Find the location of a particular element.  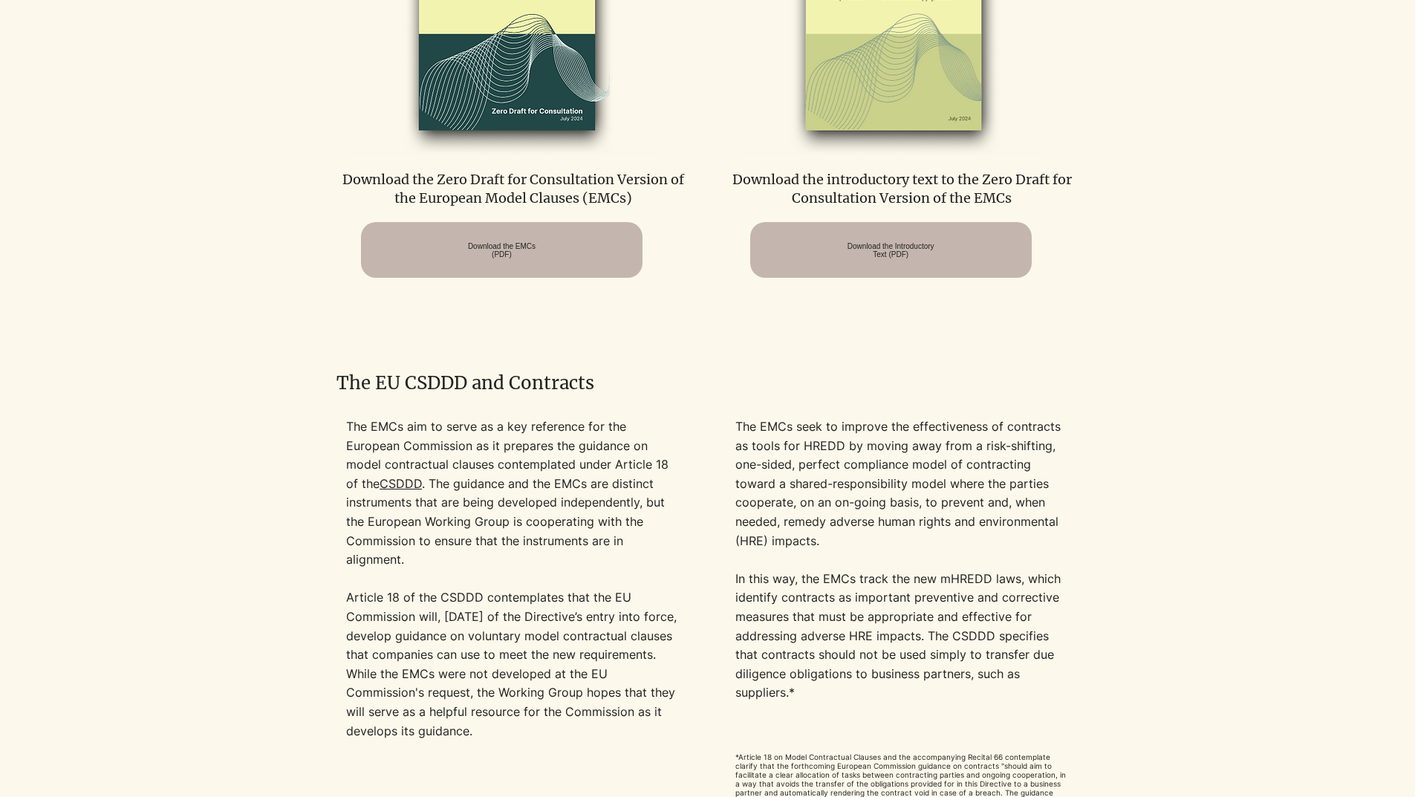

p: The EMCs seek to improve the effectiveness of contracts as tools for HREDD by moving away from a ... is located at coordinates (902, 560).